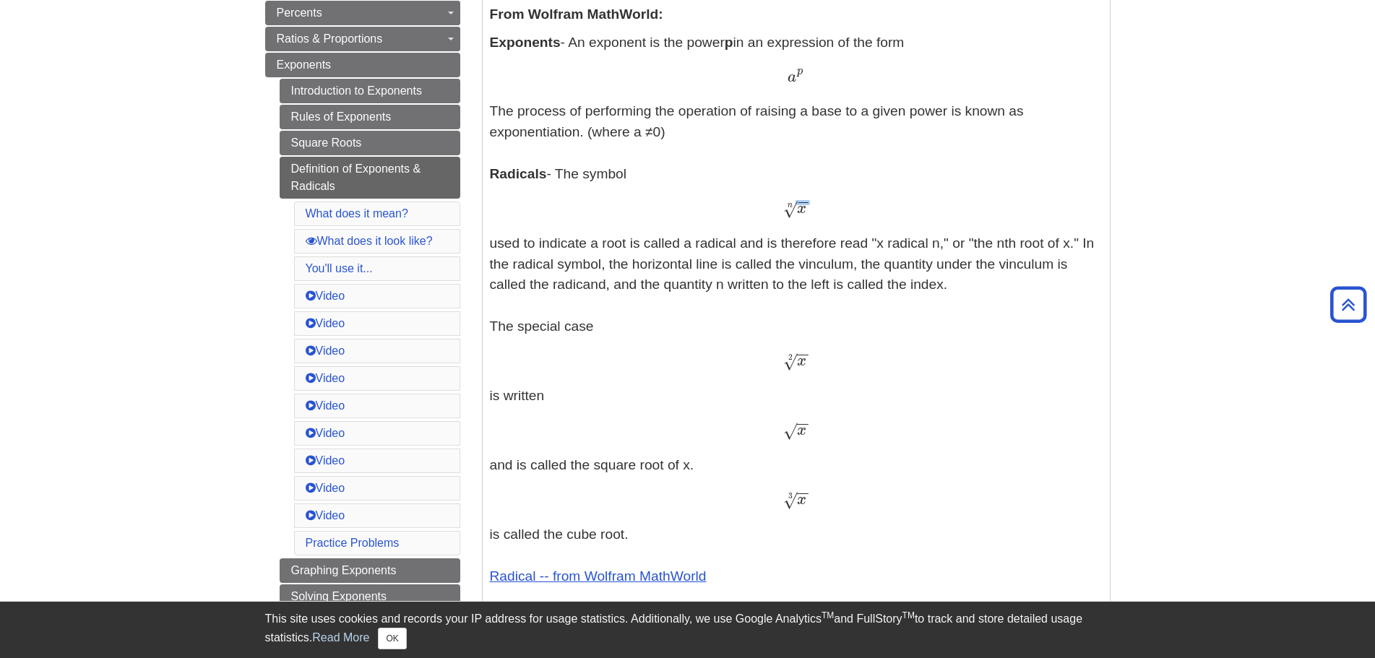 This screenshot has height=658, width=1375. What do you see at coordinates (598, 576) in the screenshot?
I see `a: Radical -- from Wolfram MathWorld` at bounding box center [598, 576].